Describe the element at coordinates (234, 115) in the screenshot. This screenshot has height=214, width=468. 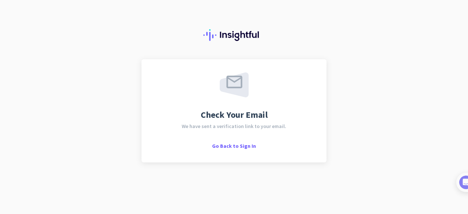
I see `span: Check Your Email` at that location.